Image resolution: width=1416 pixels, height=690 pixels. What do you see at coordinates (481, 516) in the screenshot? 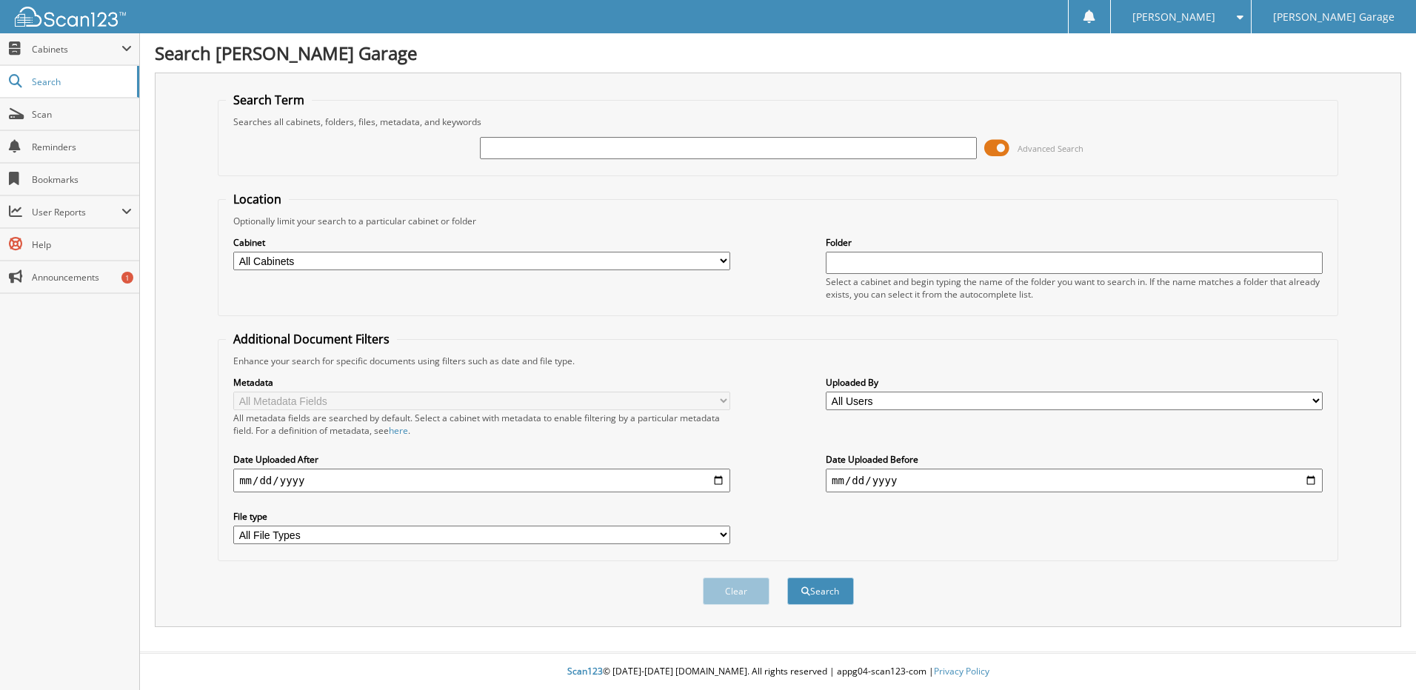
I see `label: File type` at bounding box center [481, 516].